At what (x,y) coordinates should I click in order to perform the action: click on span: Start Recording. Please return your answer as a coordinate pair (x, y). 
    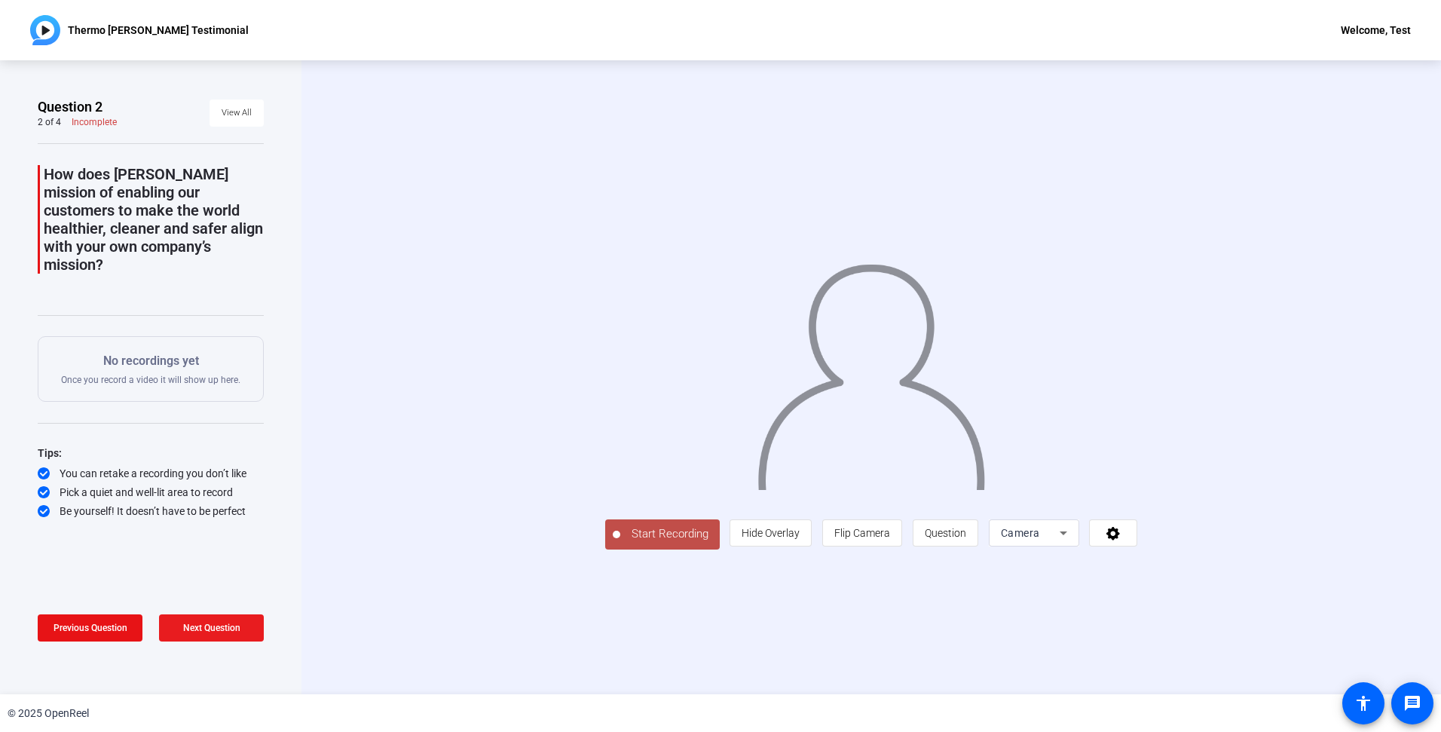
    Looking at the image, I should click on (670, 533).